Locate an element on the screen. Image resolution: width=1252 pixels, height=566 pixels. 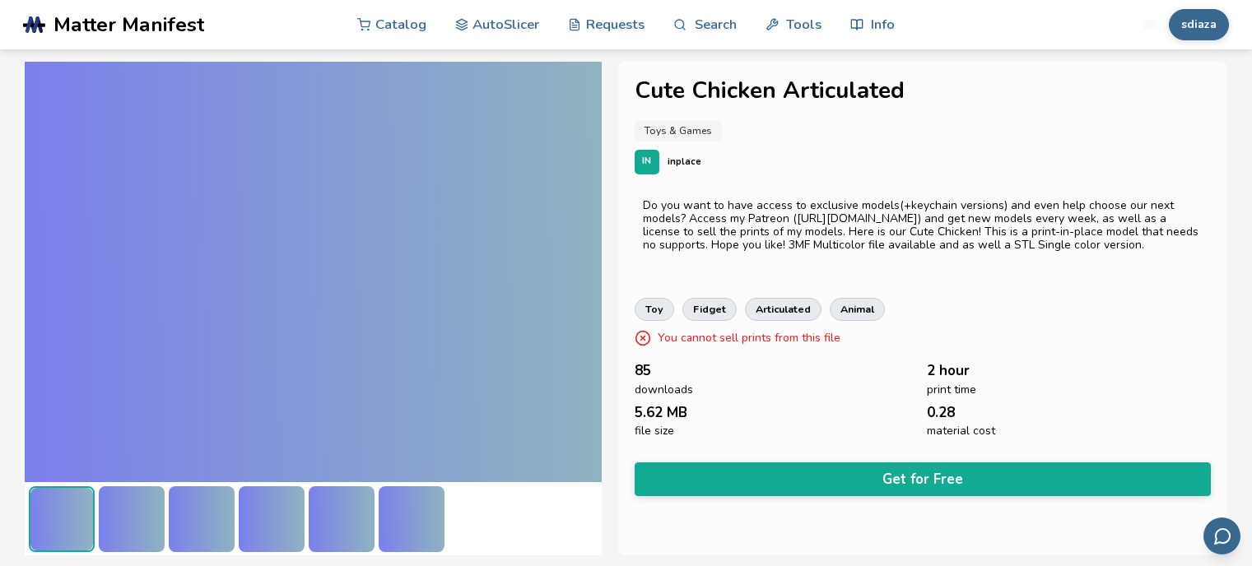
a: toy is located at coordinates (654, 309).